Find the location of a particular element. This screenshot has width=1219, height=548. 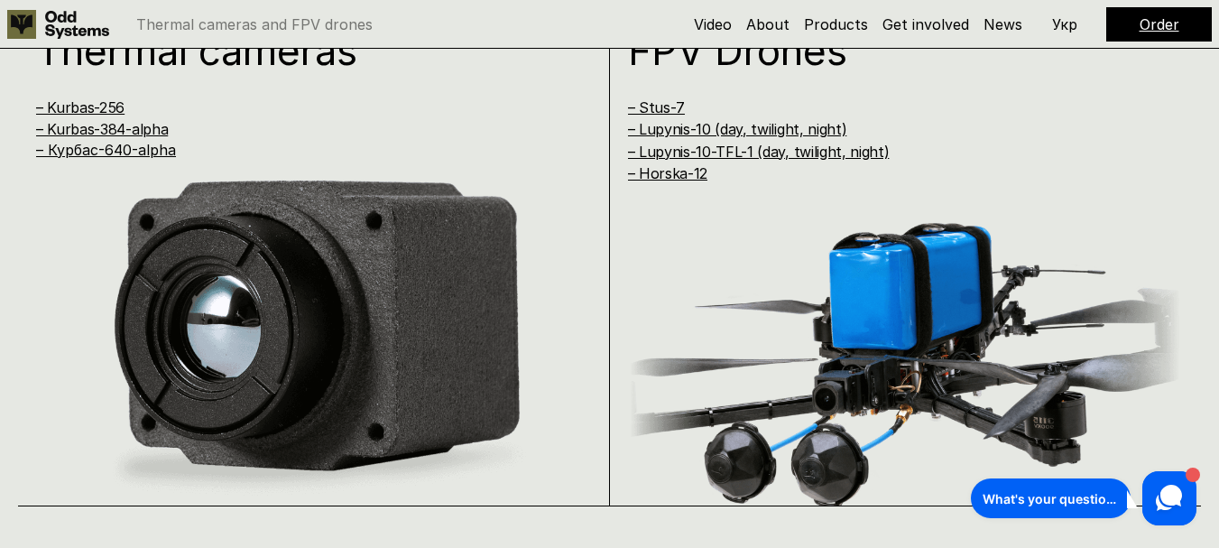

p: Thermal cameras and FPV drones is located at coordinates (254, 24).